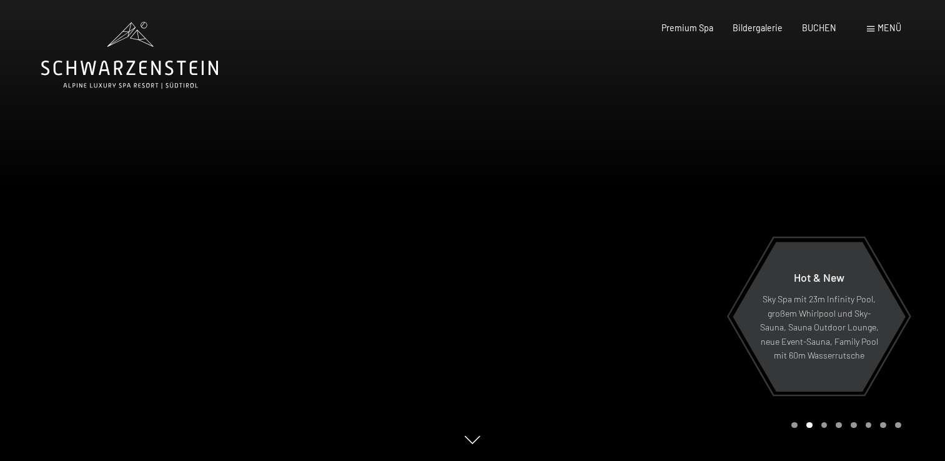 The width and height of the screenshot is (945, 461). I want to click on p: Sky Spa mit 23m Infinity Pool, großem Whirlpool und Sky-Sauna, Sauna Outdoor Lounge, neue Event-S..., so click(818, 327).